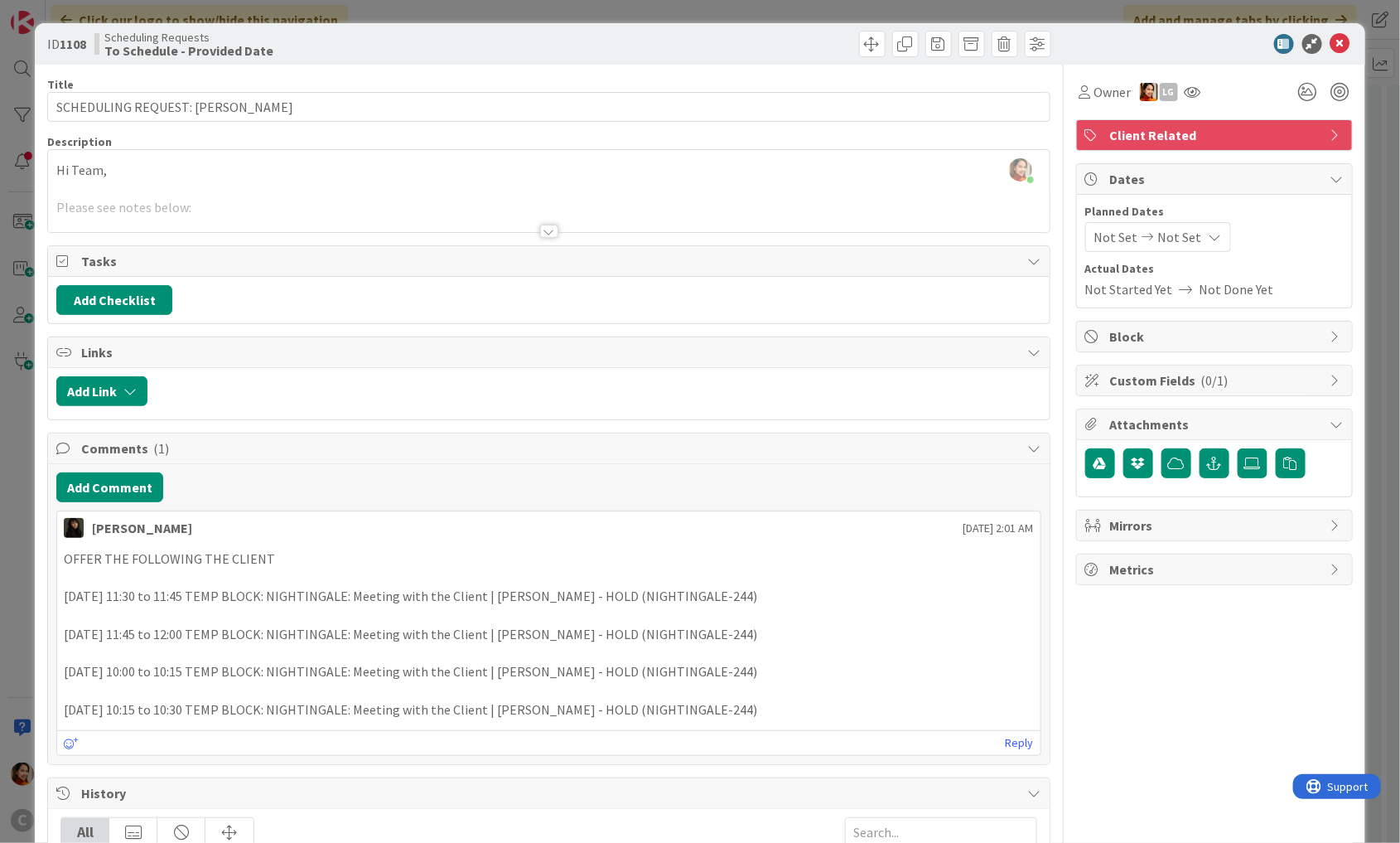 The height and width of the screenshot is (843, 1400). Describe the element at coordinates (189, 51) in the screenshot. I see `b: To Schedule - Provided Date` at that location.